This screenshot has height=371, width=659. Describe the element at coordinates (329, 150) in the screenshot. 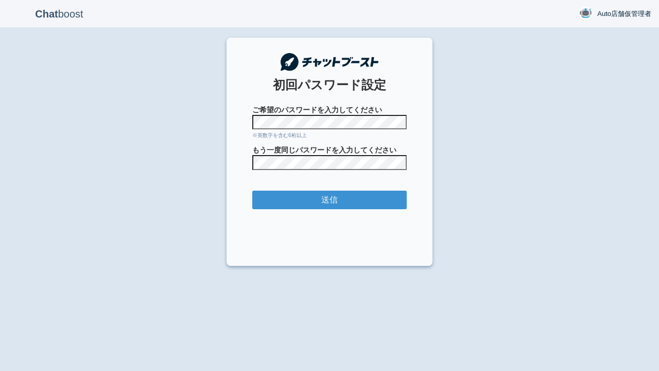

I see `span: もう一度同じパスワードを入力してください` at that location.